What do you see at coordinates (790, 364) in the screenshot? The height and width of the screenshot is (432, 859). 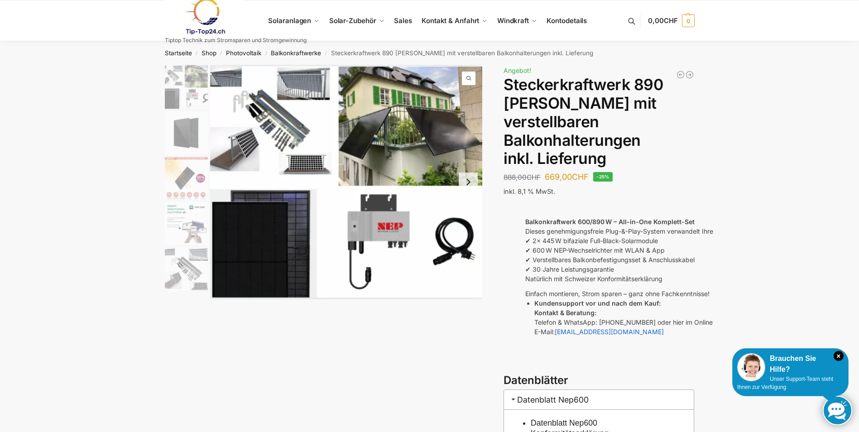 I see `div: Brauchen Sie Hilfe?` at bounding box center [790, 364].